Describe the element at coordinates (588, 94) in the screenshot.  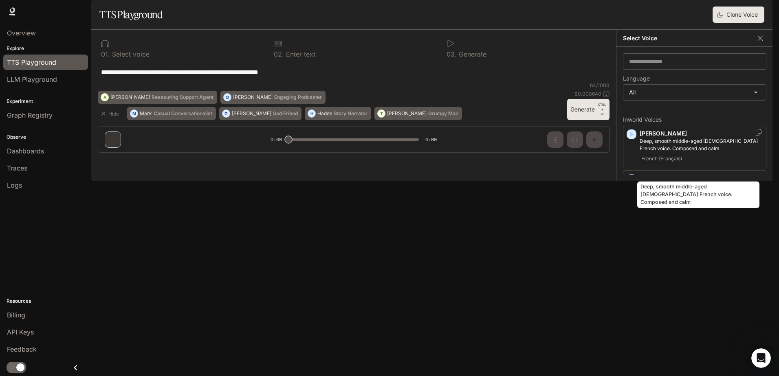
I see `p: $ 0.000640` at that location.